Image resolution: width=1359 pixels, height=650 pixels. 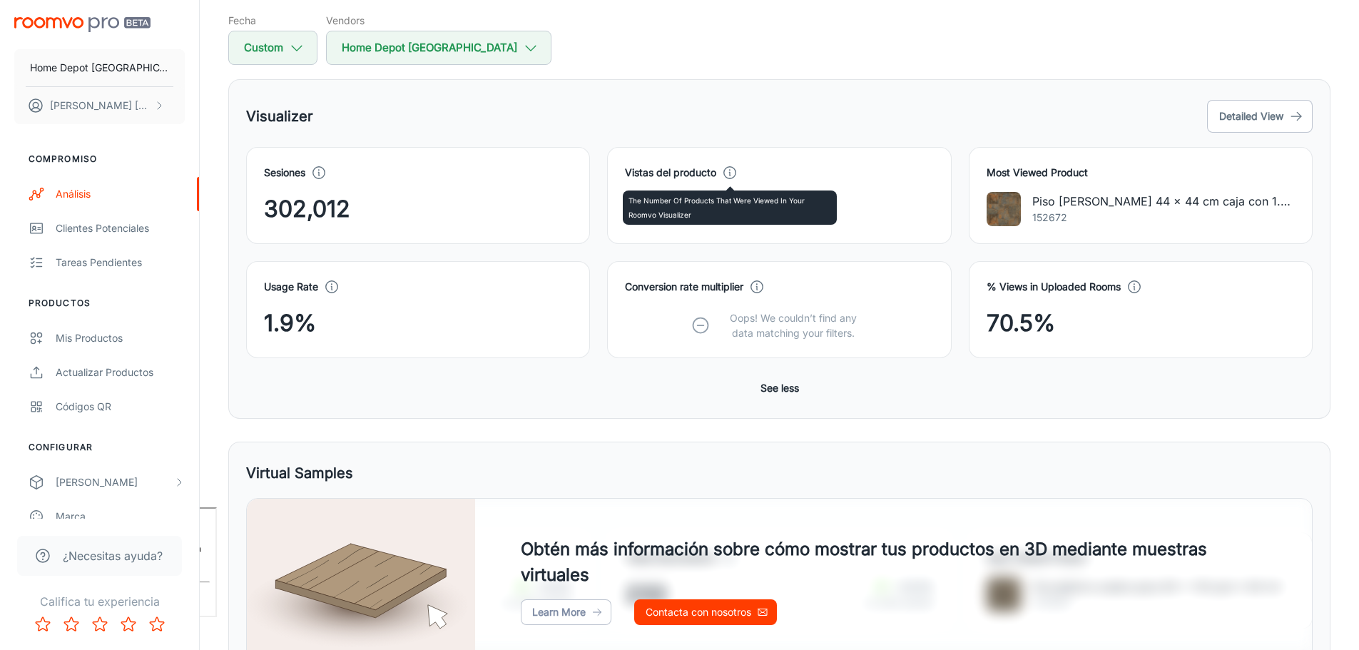 I want to click on button: Custom, so click(x=273, y=48).